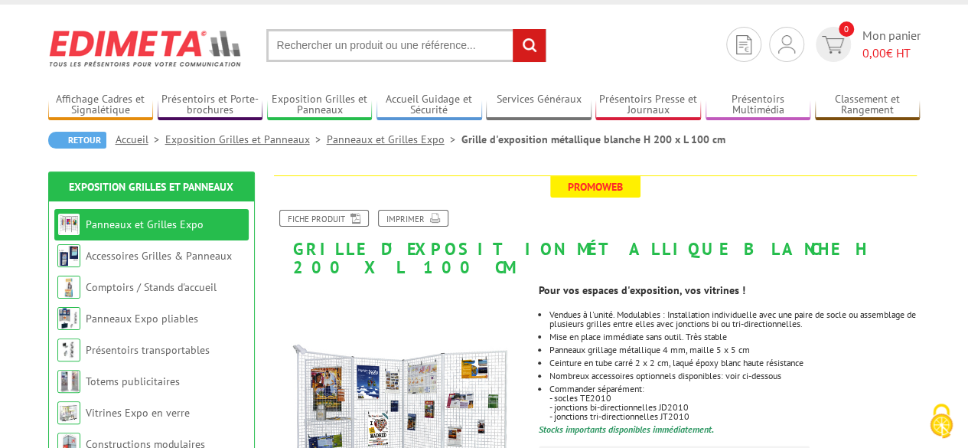  I want to click on a: Présentoirs transportables, so click(148, 350).